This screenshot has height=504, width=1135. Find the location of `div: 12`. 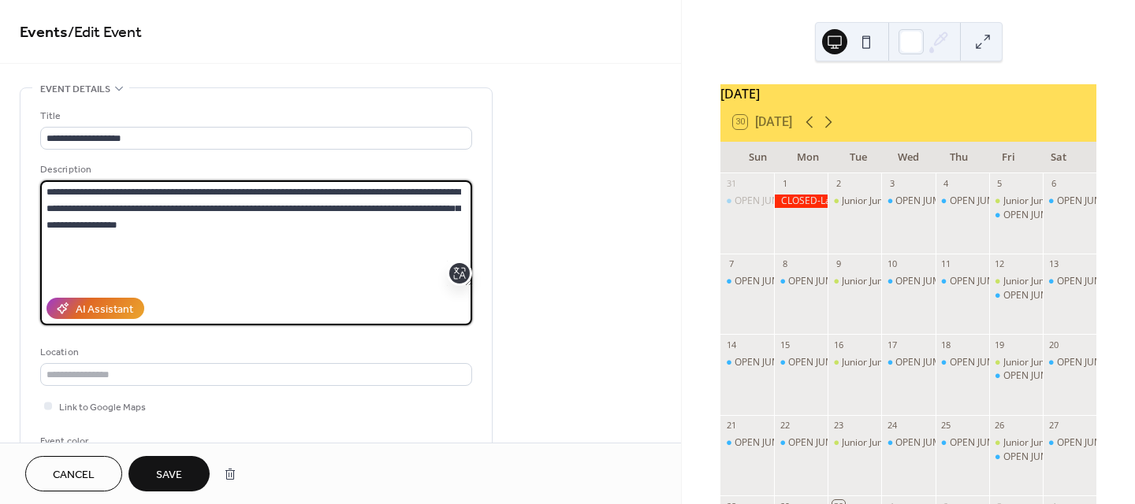

div: 12 is located at coordinates (999, 264).